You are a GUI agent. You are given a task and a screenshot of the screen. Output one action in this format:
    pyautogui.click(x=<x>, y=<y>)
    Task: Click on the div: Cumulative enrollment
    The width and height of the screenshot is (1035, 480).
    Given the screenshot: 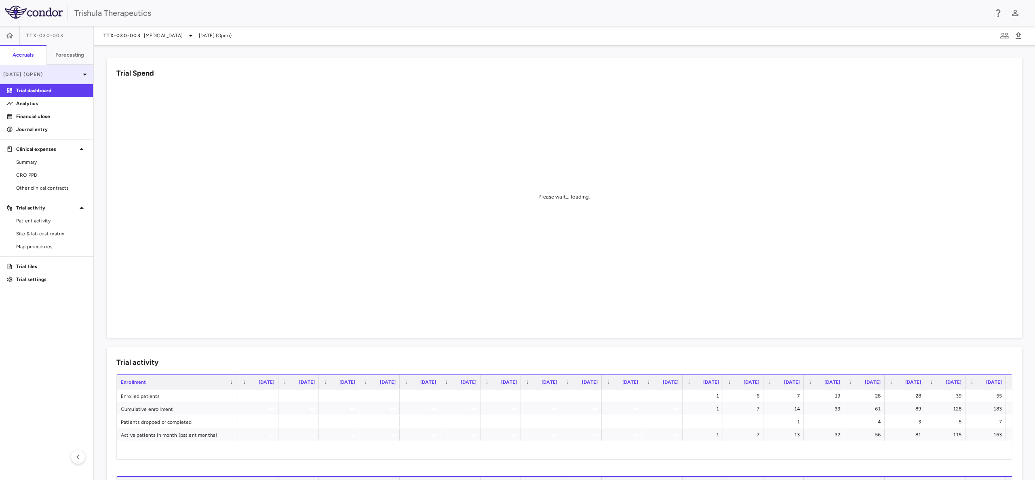 What is the action you would take?
    pyautogui.click(x=177, y=408)
    